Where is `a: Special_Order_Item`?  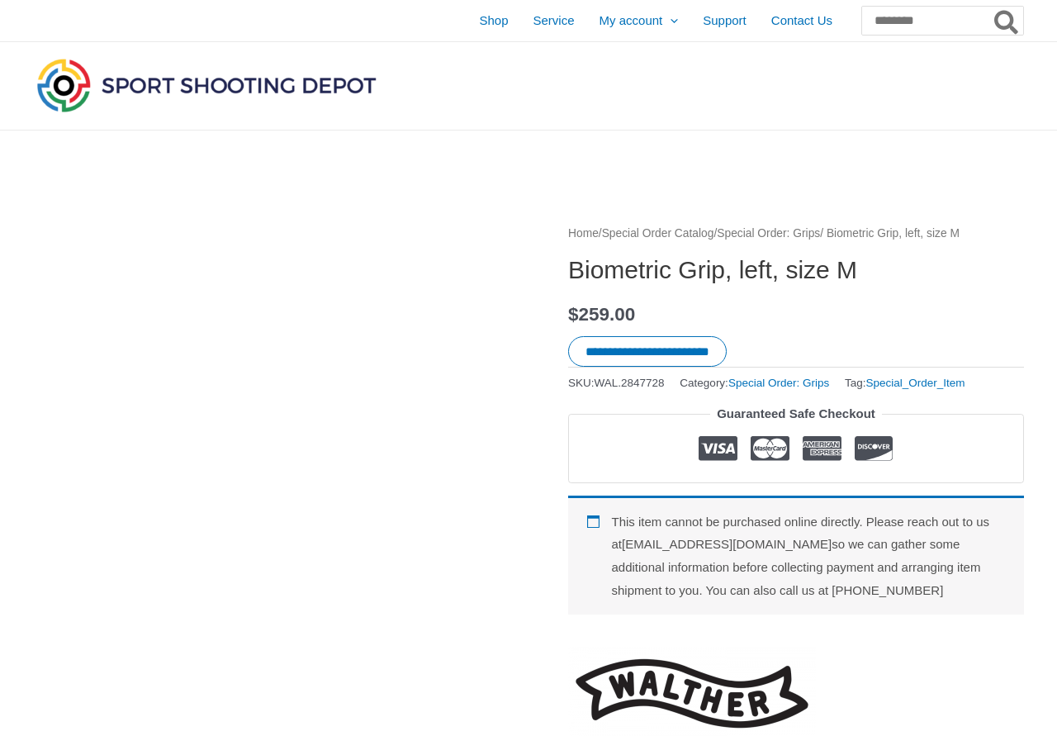 a: Special_Order_Item is located at coordinates (915, 382).